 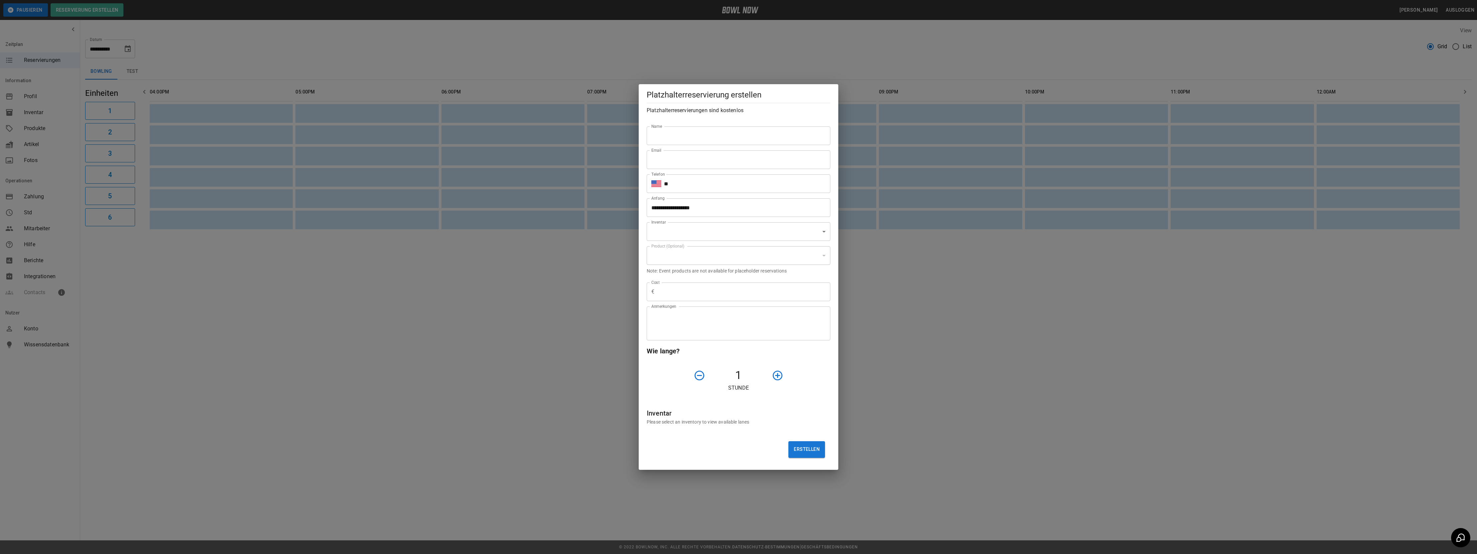 I want to click on h4: 1, so click(x=738, y=375).